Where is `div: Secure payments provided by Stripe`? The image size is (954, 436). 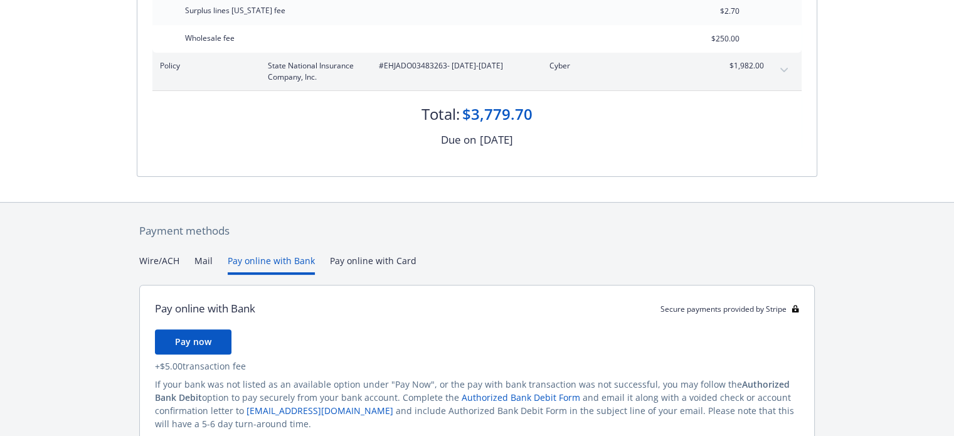 div: Secure payments provided by Stripe is located at coordinates (729, 308).